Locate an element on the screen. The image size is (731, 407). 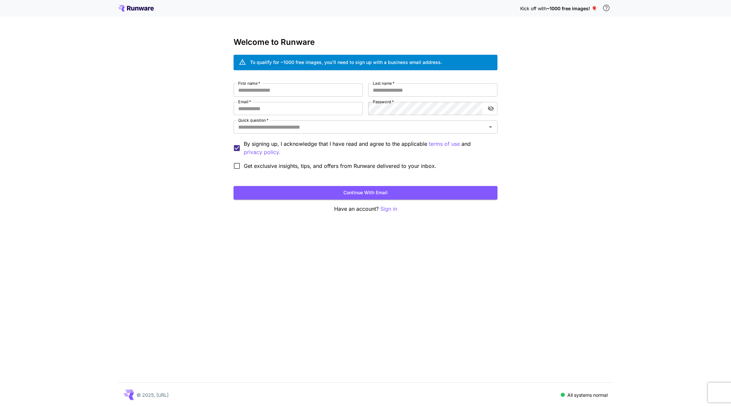
p: privacy policy. is located at coordinates (262, 152).